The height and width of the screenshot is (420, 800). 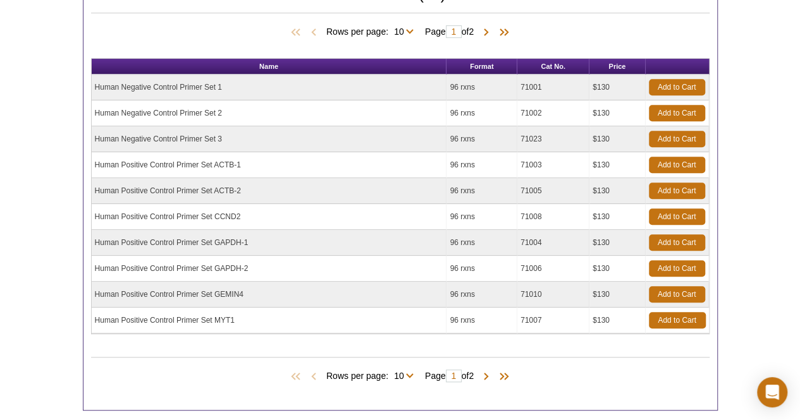 What do you see at coordinates (482, 66) in the screenshot?
I see `th: Format` at bounding box center [482, 66].